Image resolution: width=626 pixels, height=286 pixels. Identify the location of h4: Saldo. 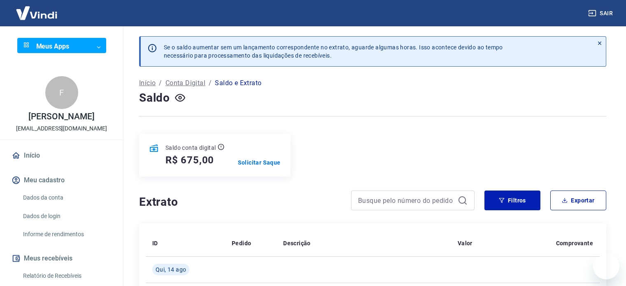
(154, 98).